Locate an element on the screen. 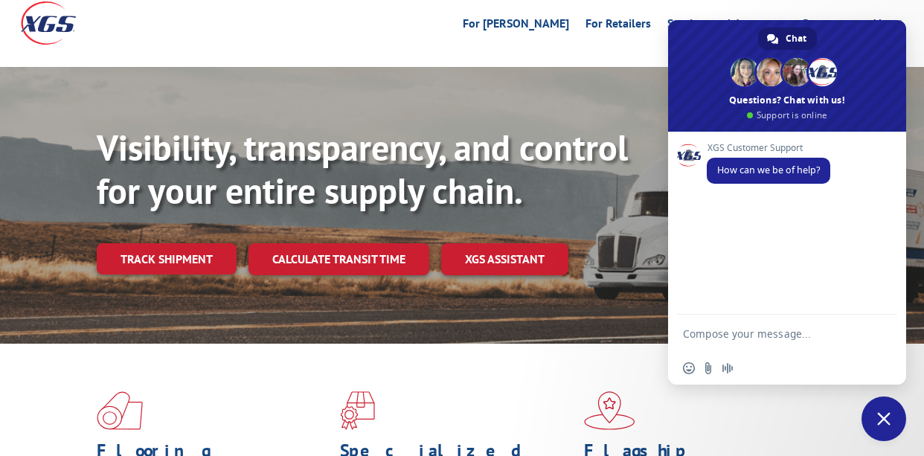  span: Audio message is located at coordinates (727, 368).